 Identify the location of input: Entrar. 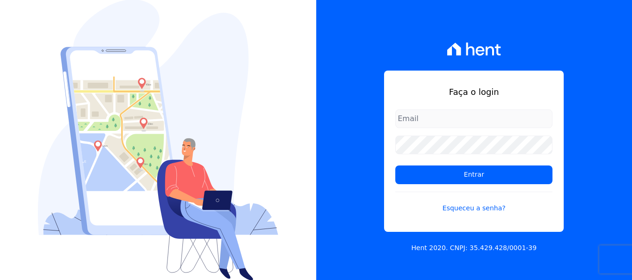
(474, 175).